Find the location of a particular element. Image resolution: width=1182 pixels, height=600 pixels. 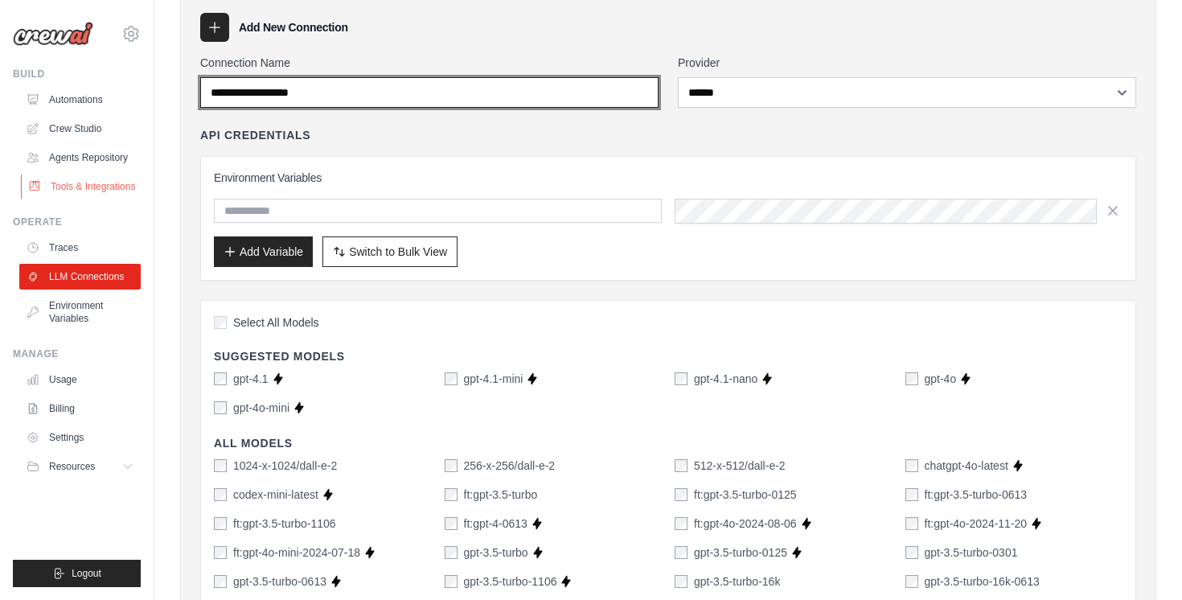

label: gpt-3.5-turbo-16k-0613 is located at coordinates (982, 581).